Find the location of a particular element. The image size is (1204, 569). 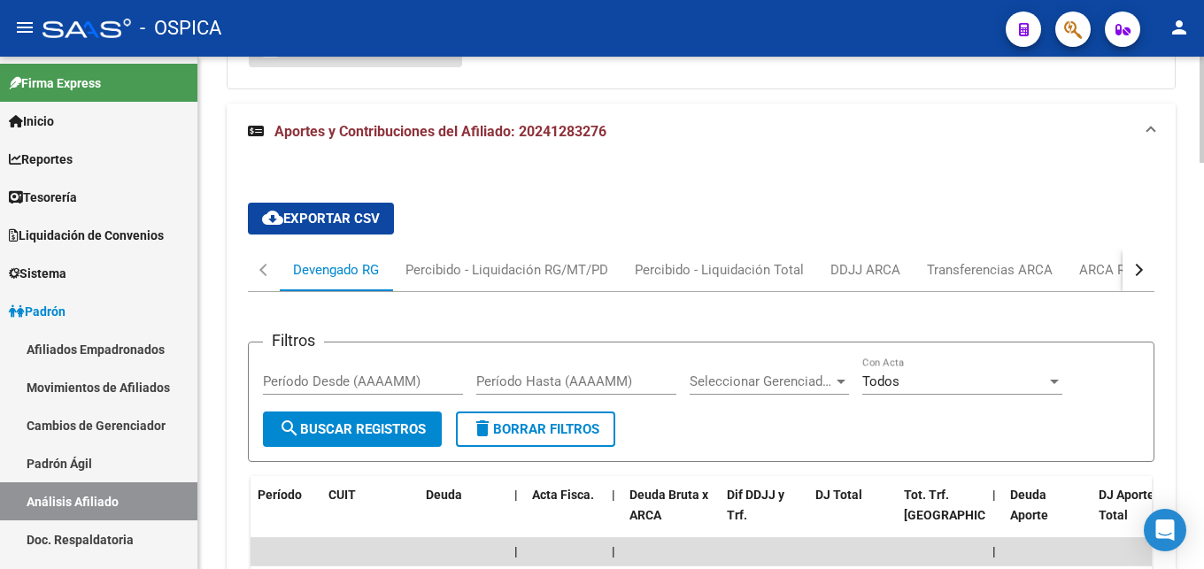

span: Acta Fisca. is located at coordinates (563, 495).